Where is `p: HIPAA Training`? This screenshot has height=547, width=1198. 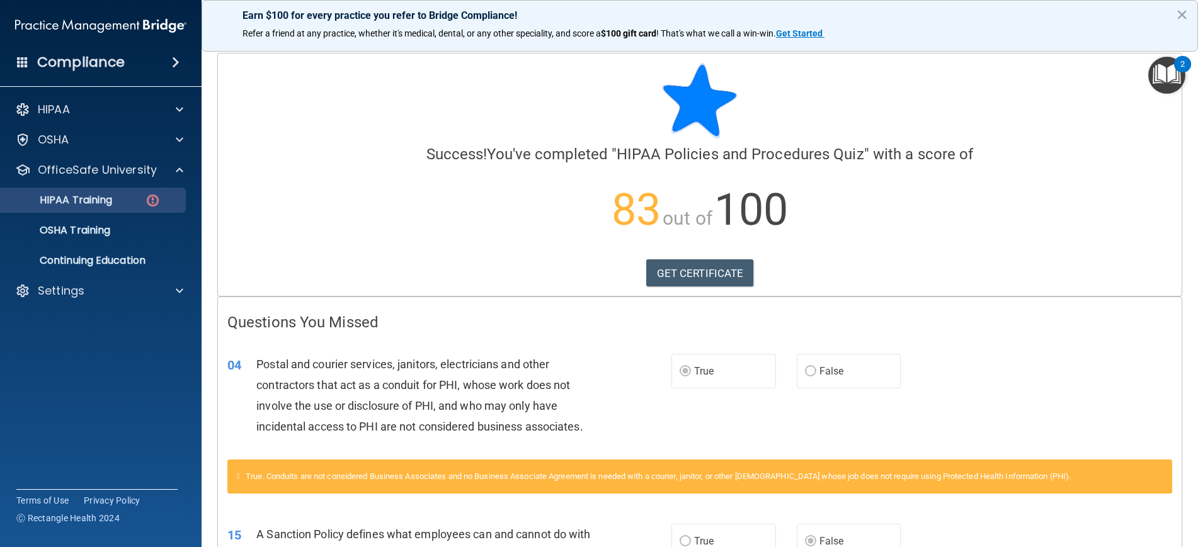
p: HIPAA Training is located at coordinates (60, 200).